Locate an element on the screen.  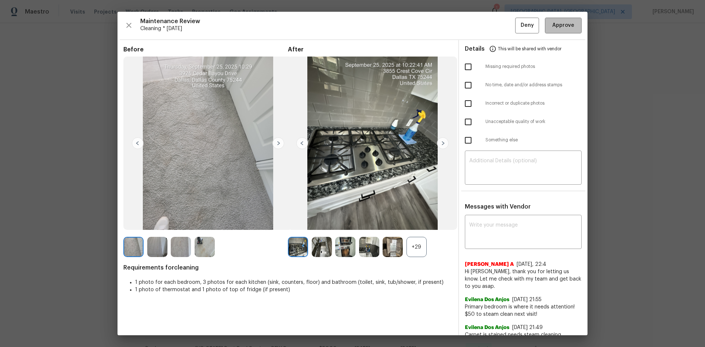
div: Incorrect or duplicate photos is located at coordinates (523, 104).